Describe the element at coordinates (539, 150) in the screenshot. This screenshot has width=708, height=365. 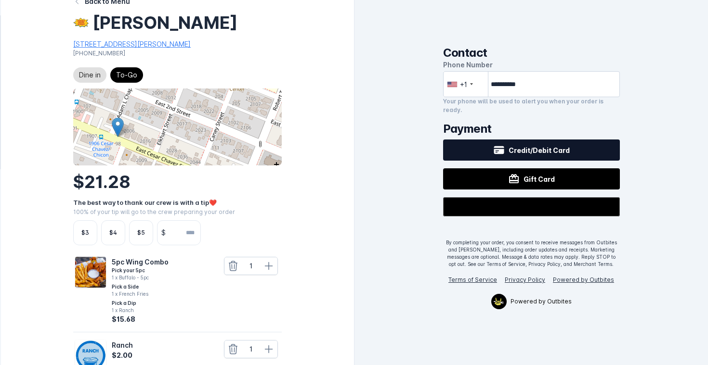
I see `span: Credit/Debit Card` at that location.